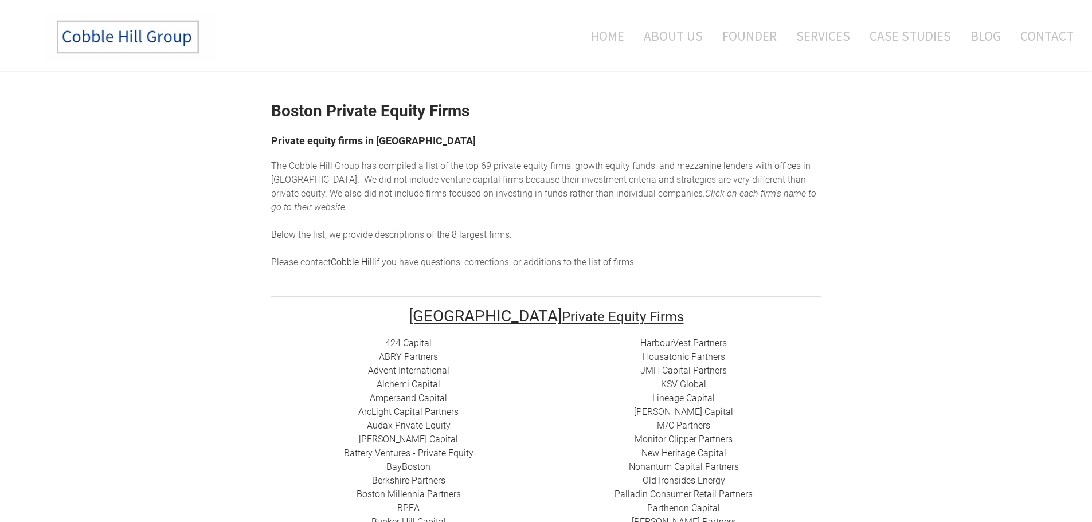 The image size is (1092, 522). I want to click on a: Berkshire Partners, so click(409, 480).